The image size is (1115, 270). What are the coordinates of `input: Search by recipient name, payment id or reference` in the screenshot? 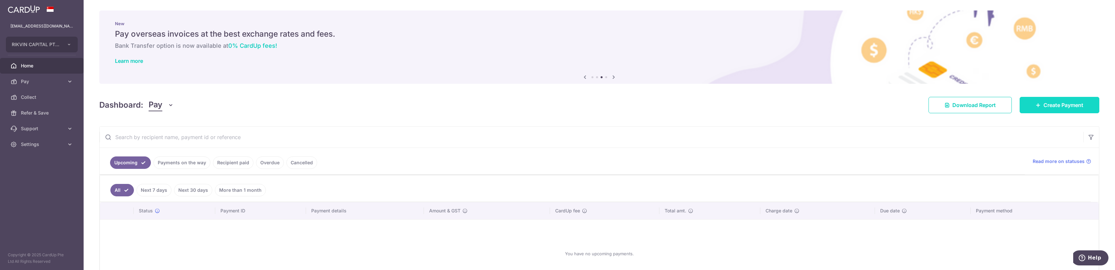 It's located at (592, 137).